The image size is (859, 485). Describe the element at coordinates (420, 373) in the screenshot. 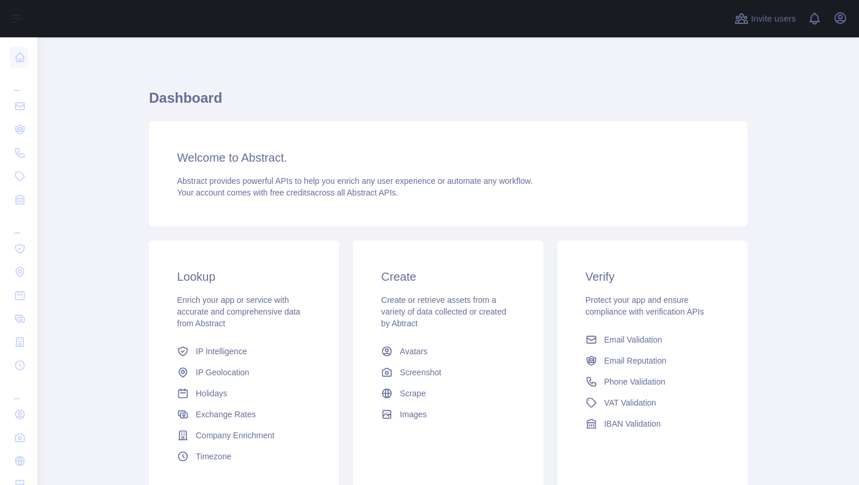

I see `span: Screenshot` at that location.